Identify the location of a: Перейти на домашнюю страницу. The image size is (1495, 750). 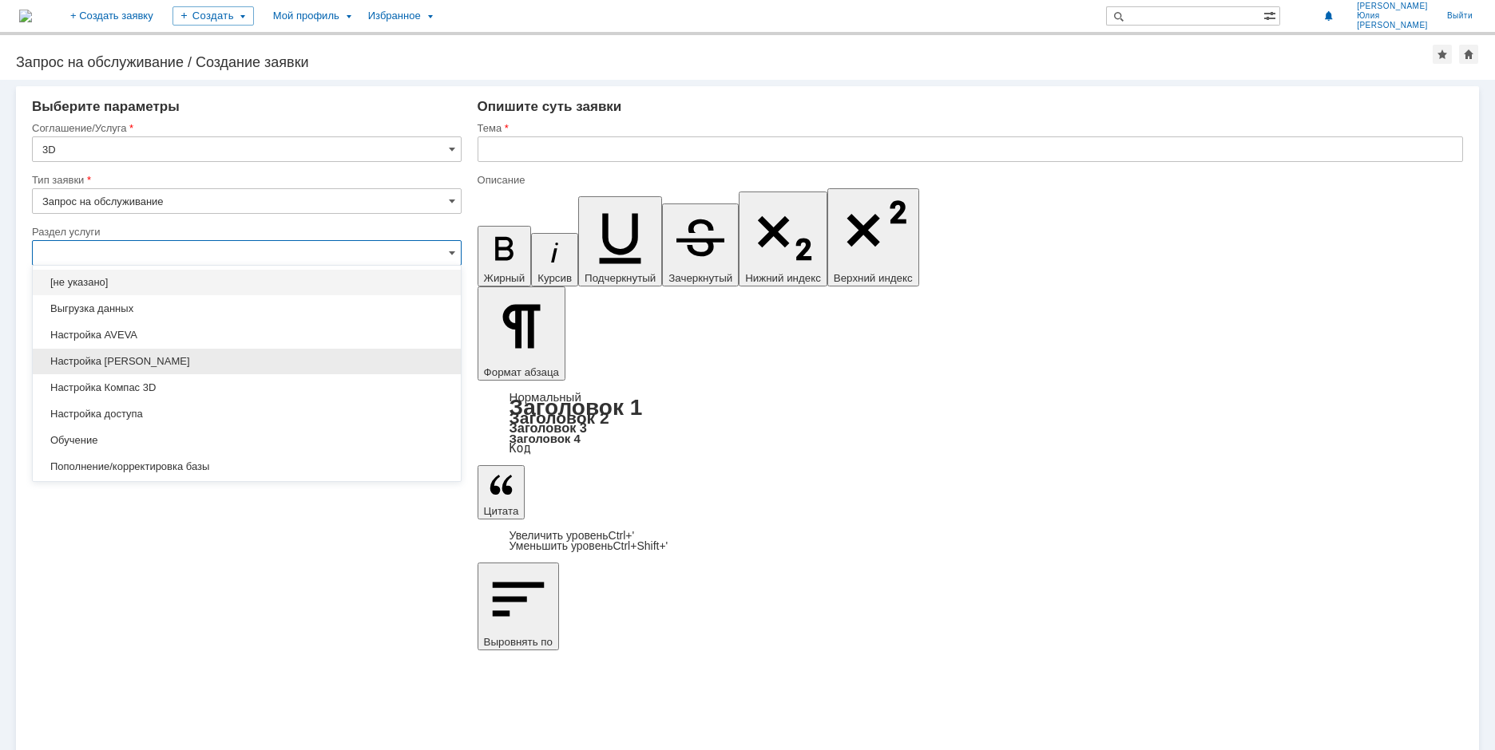
(26, 16).